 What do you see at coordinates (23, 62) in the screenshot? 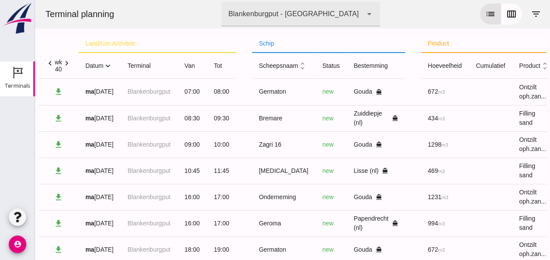
I see `div: wk` at bounding box center [23, 62].